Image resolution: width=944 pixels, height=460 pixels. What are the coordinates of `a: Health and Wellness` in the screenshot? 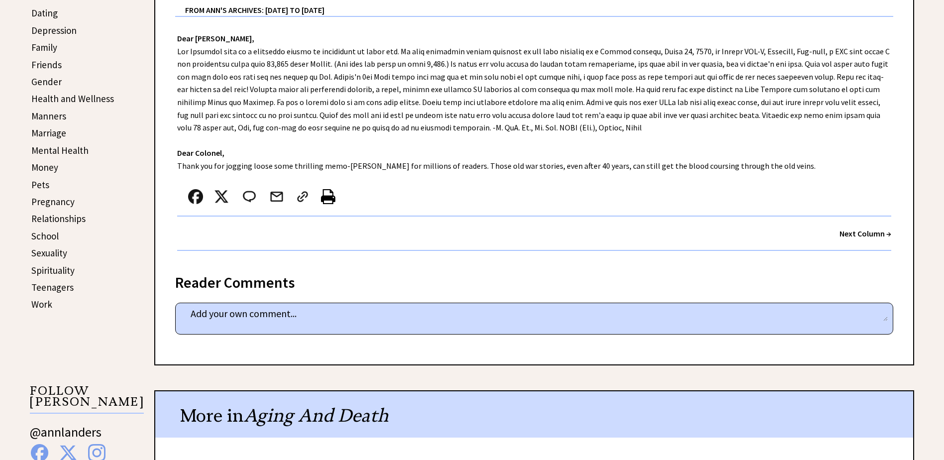 It's located at (73, 99).